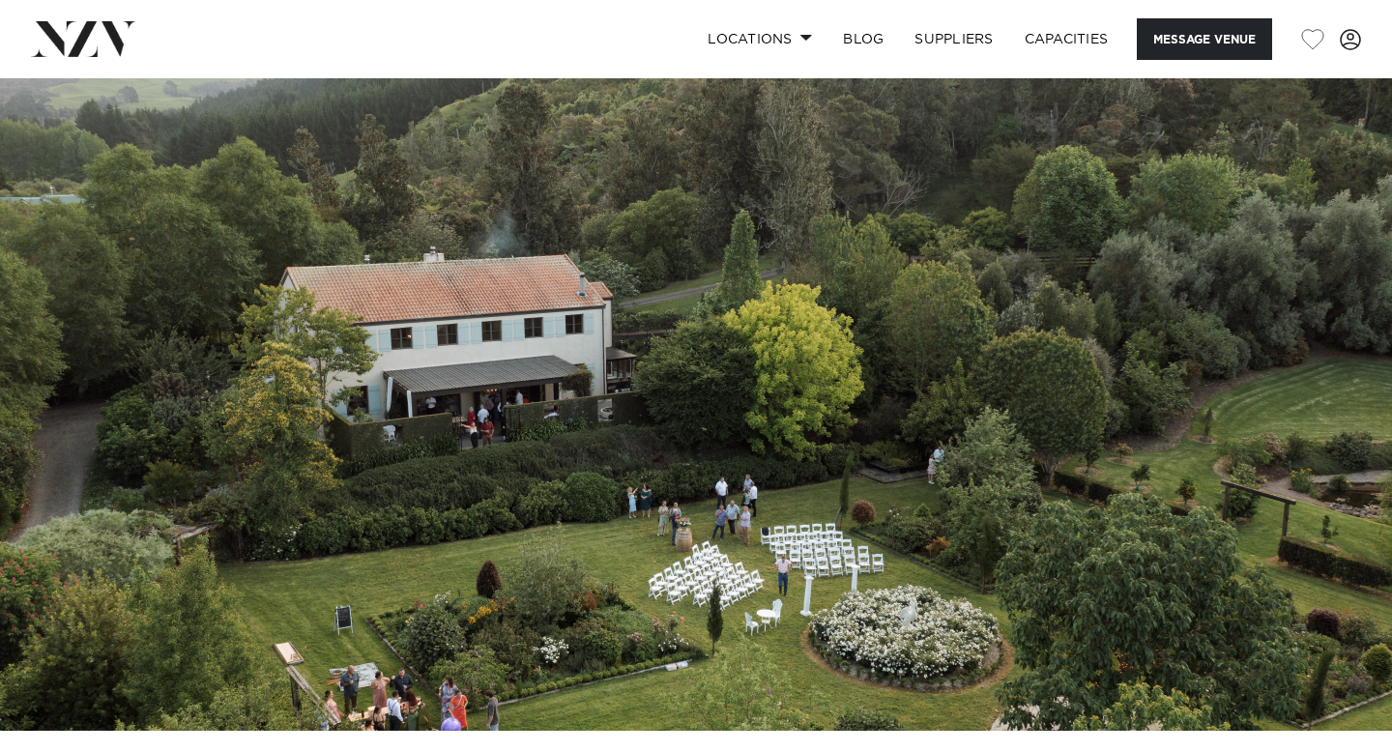 This screenshot has width=1392, height=752. I want to click on a: Locations, so click(760, 39).